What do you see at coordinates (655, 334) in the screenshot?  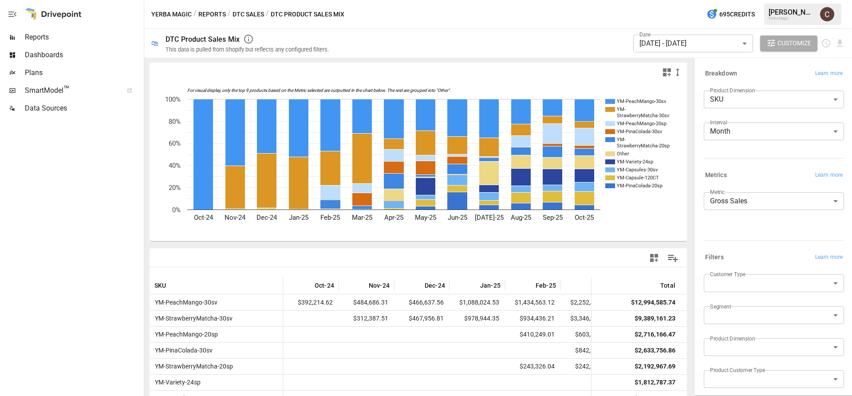 I see `div: $2,716,166.47` at bounding box center [655, 334].